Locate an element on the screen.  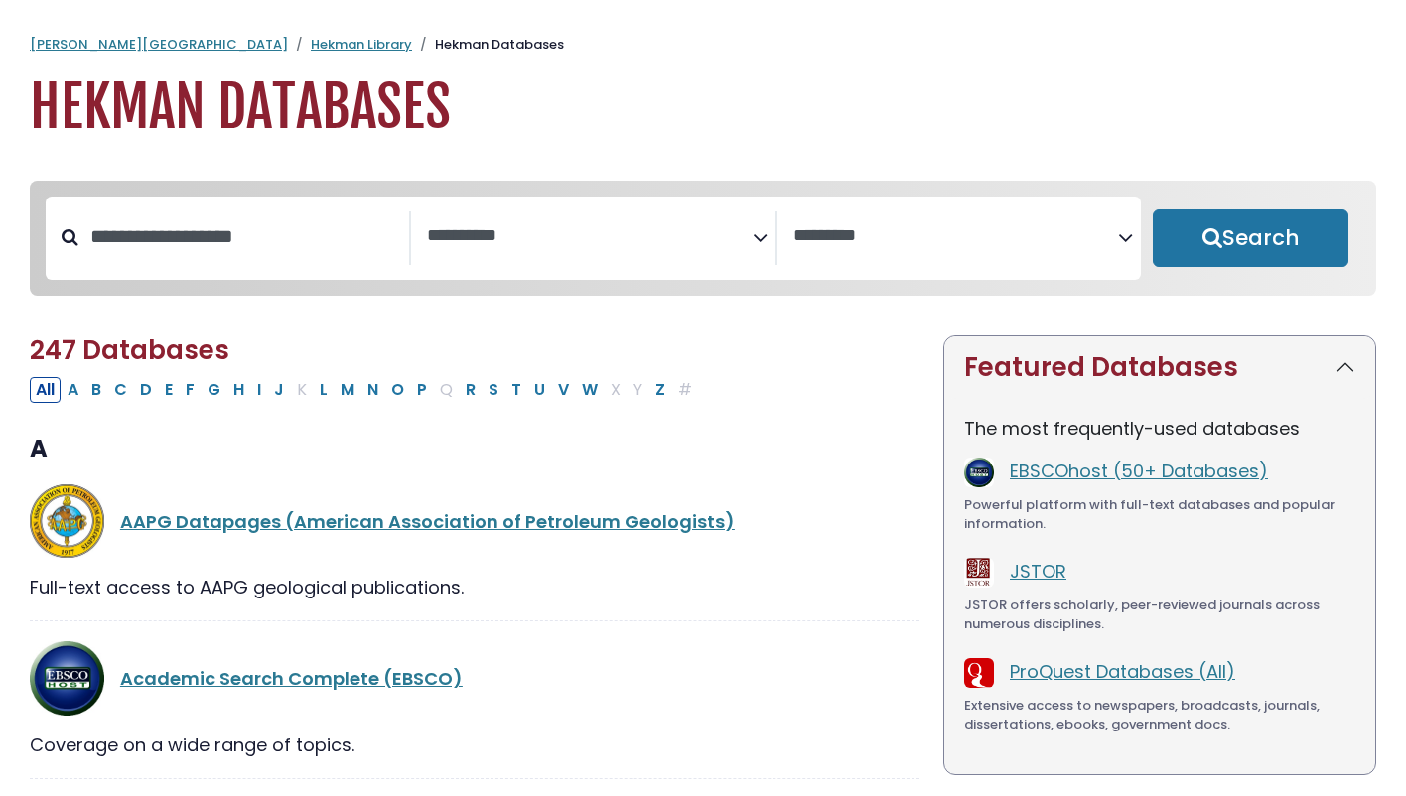
button: Filter Results O is located at coordinates (397, 390).